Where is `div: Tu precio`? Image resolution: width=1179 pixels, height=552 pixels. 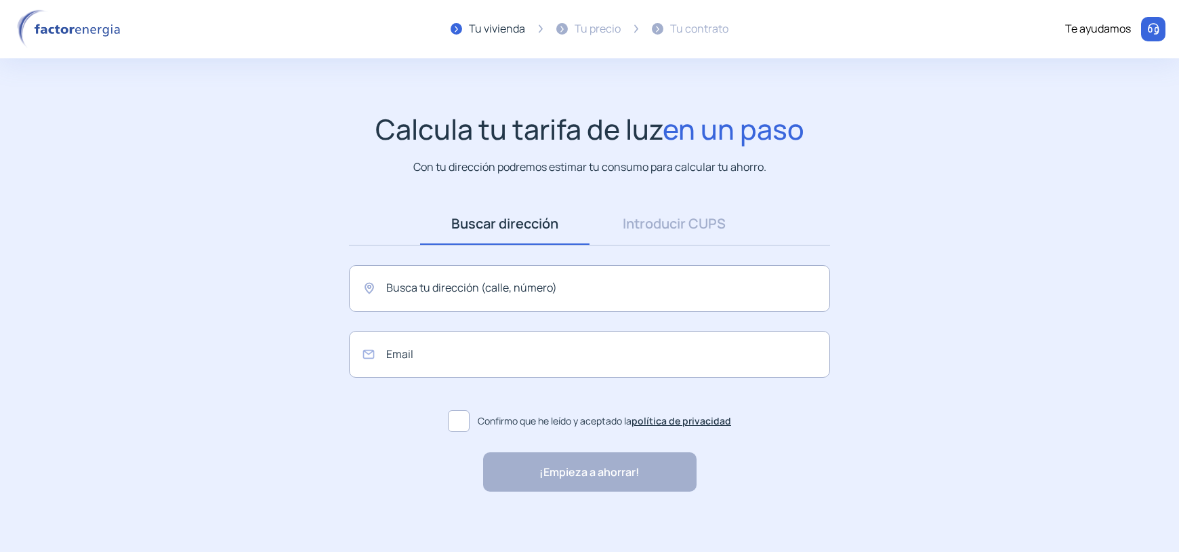
div: Tu precio is located at coordinates (598, 29).